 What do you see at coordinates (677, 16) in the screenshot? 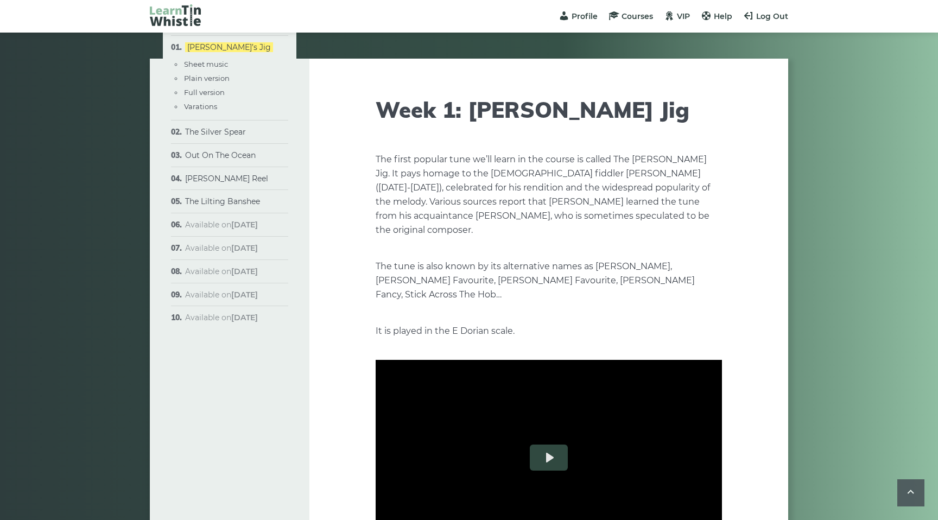
I see `a: VIP` at bounding box center [677, 16].